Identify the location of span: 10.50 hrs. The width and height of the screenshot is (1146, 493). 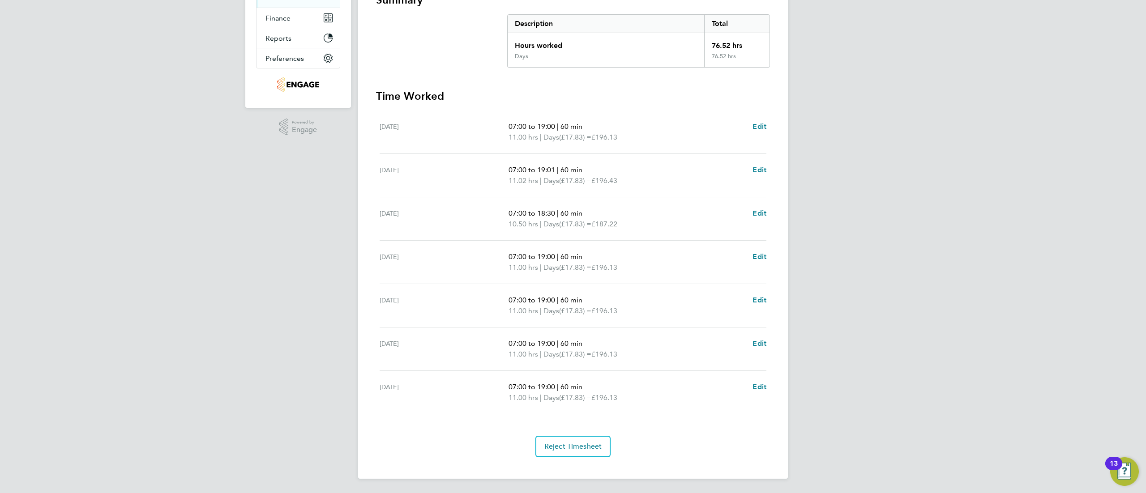
(523, 224).